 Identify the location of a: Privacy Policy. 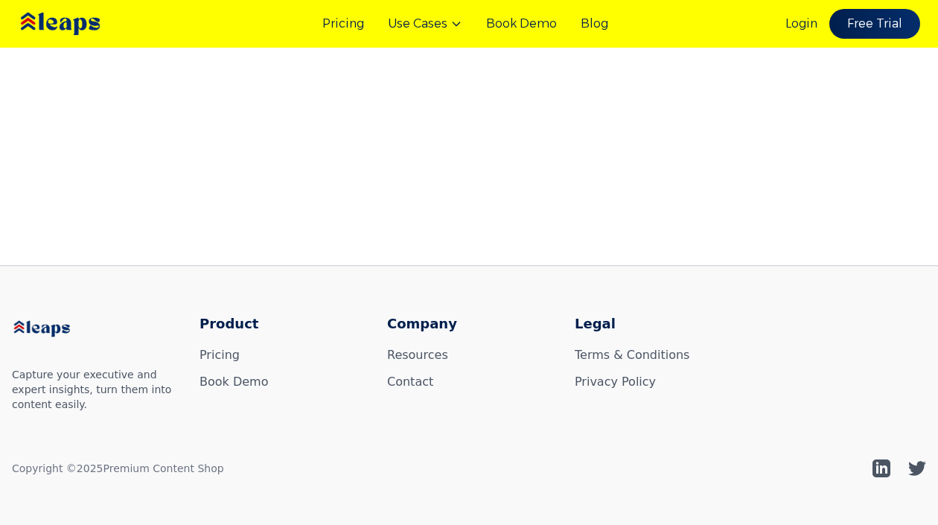
(615, 381).